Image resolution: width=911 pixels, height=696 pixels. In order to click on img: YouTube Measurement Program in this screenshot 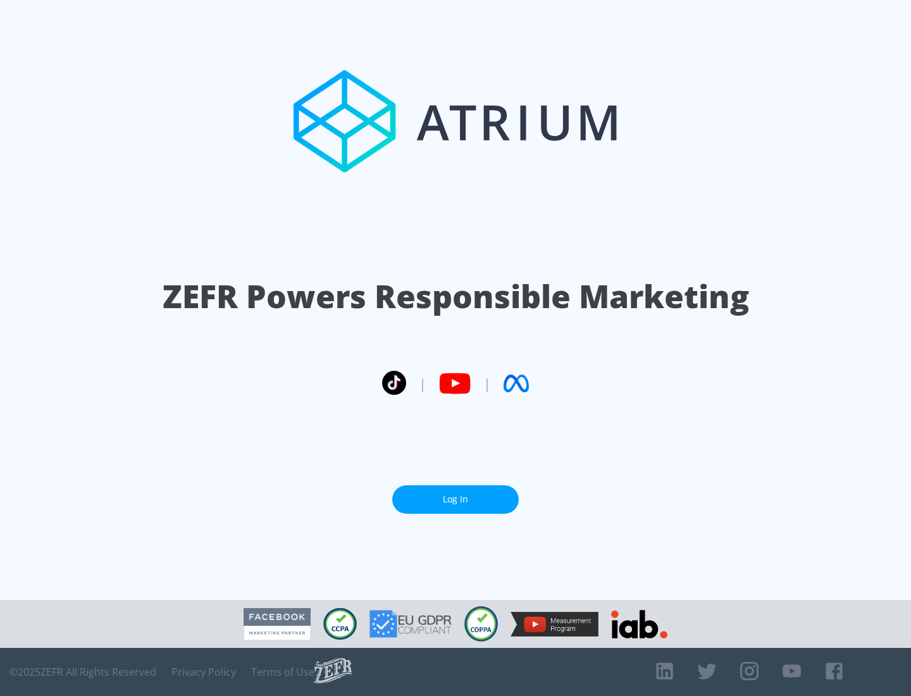, I will do `click(554, 624)`.